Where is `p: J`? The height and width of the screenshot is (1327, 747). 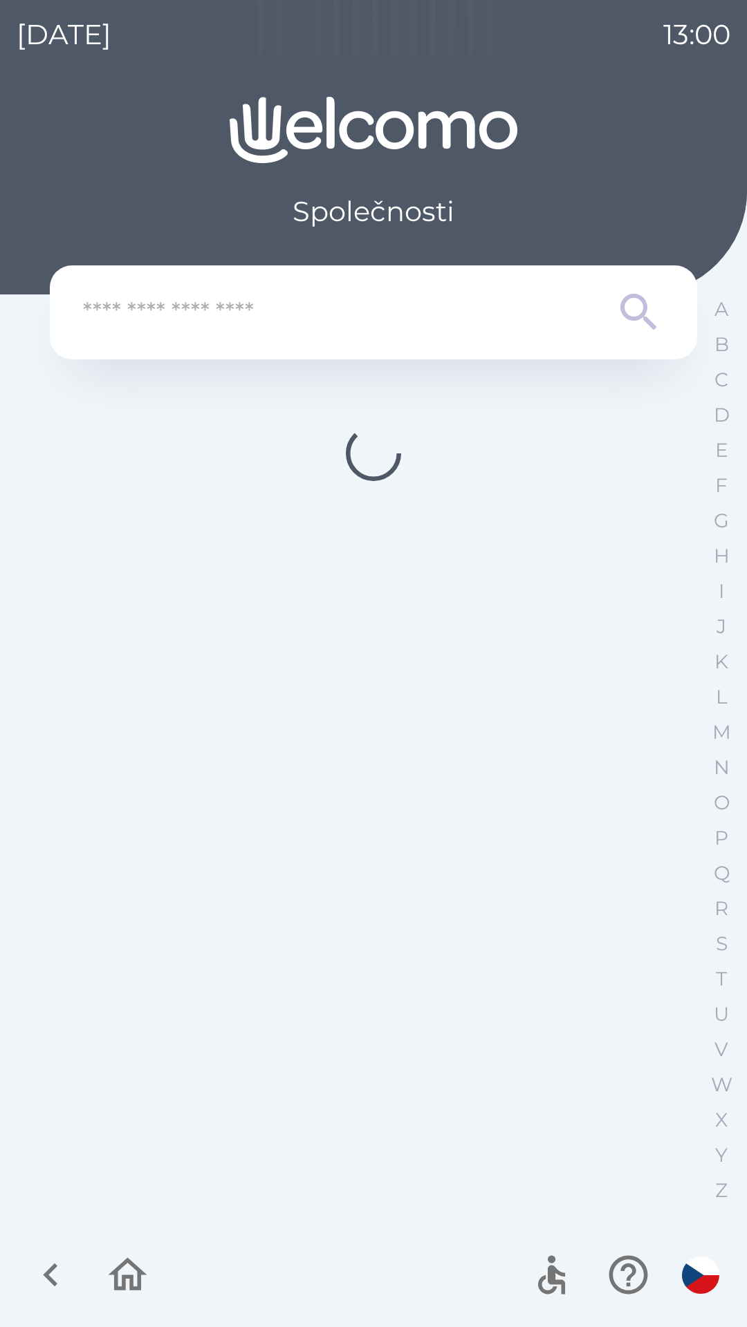 p: J is located at coordinates (721, 626).